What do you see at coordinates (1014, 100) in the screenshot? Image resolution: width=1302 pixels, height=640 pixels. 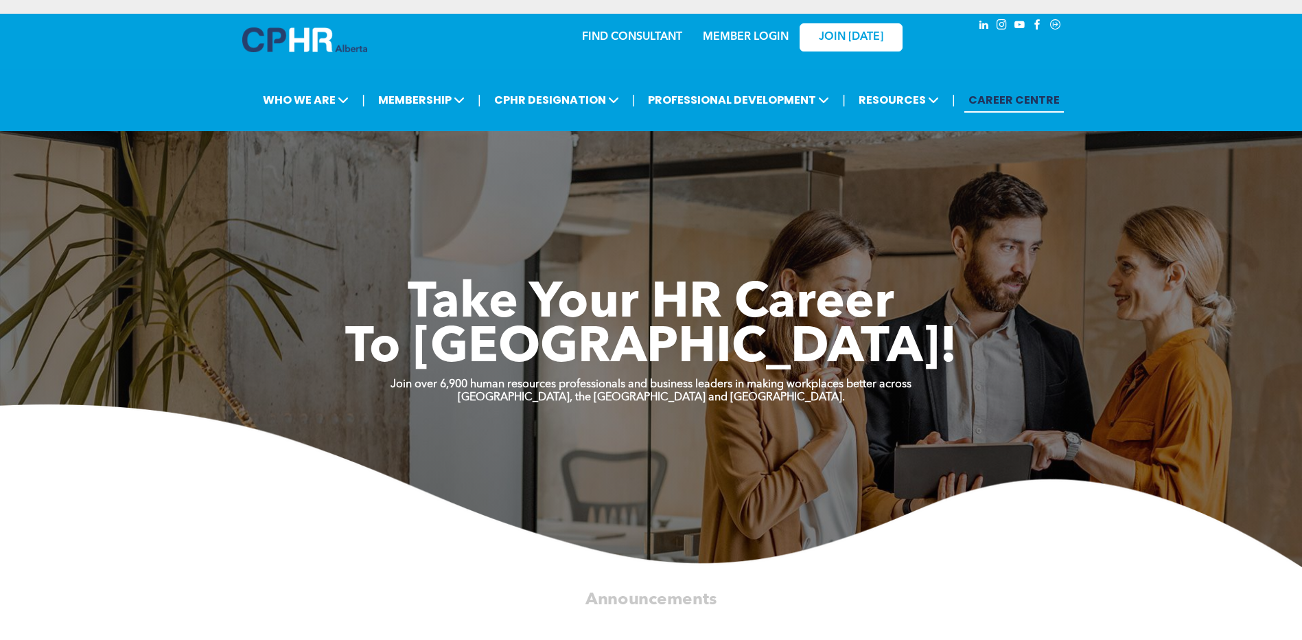 I see `a: CAREER CENTRE` at bounding box center [1014, 100].